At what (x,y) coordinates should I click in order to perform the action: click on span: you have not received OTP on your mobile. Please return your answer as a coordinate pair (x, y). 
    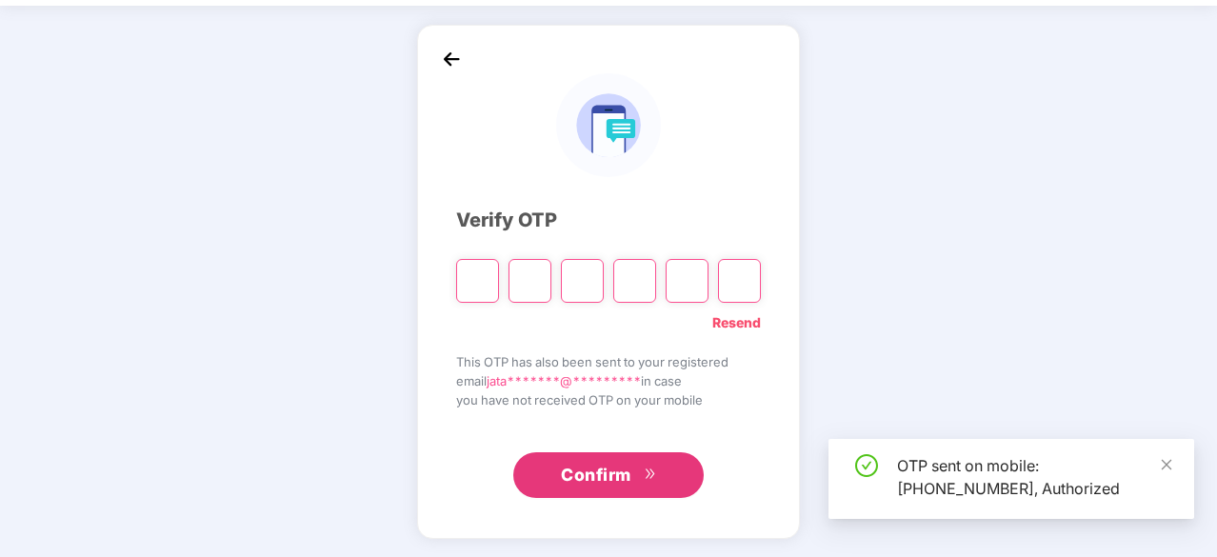
    Looking at the image, I should click on (609, 400).